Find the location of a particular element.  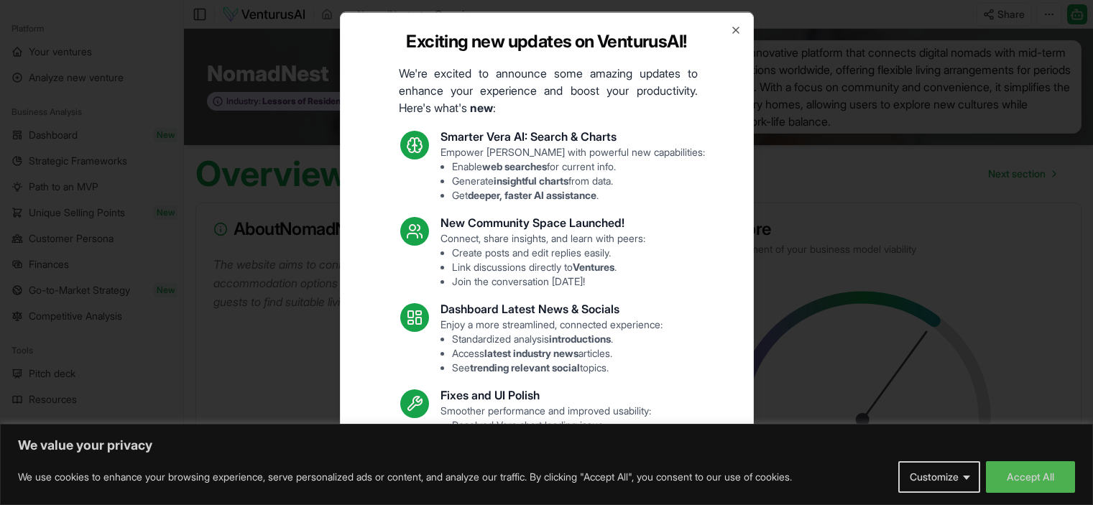

h3: New Community Space Launched! is located at coordinates (542, 222).